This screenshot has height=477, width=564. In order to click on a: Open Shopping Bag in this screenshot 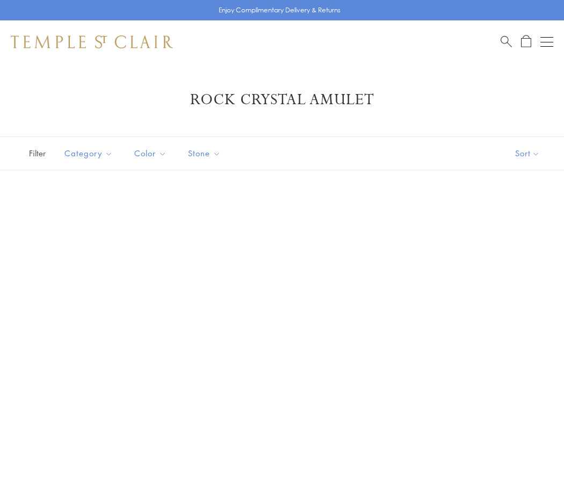, I will do `click(526, 41)`.